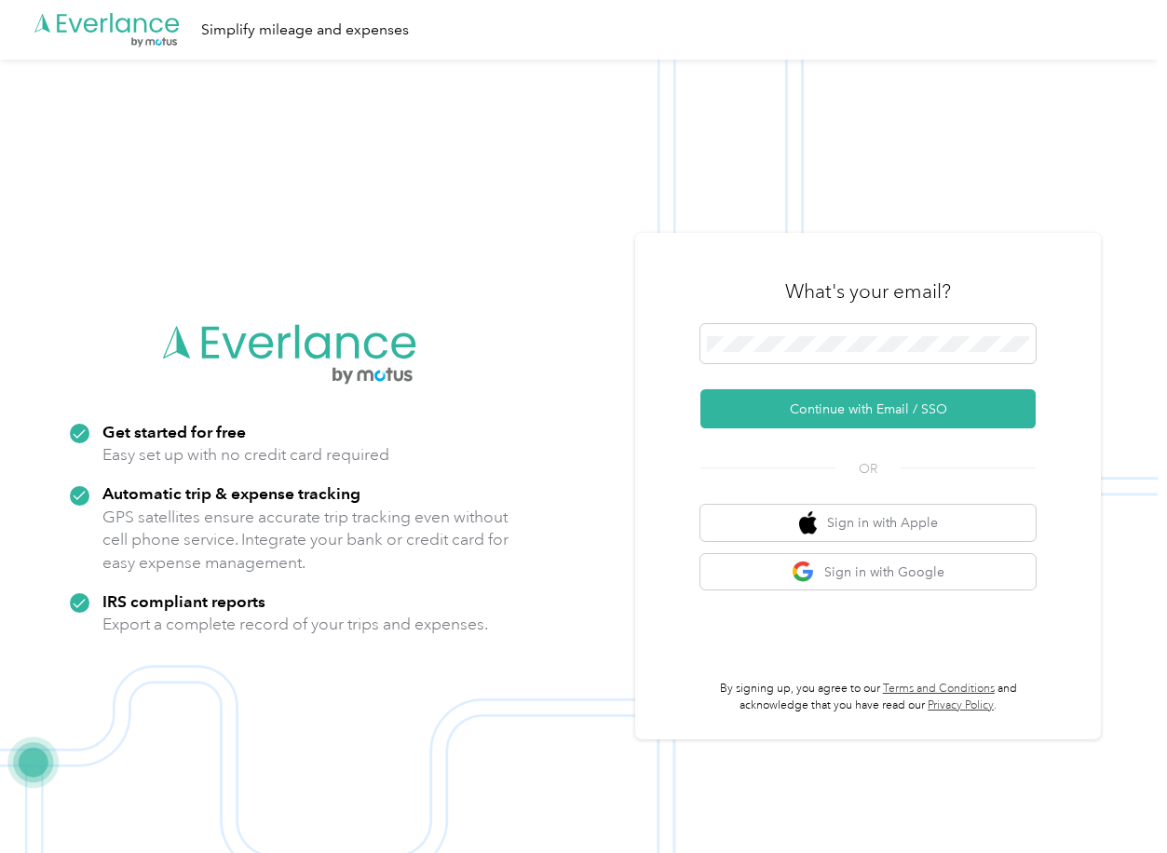  I want to click on strong: IRS compliant reports, so click(184, 601).